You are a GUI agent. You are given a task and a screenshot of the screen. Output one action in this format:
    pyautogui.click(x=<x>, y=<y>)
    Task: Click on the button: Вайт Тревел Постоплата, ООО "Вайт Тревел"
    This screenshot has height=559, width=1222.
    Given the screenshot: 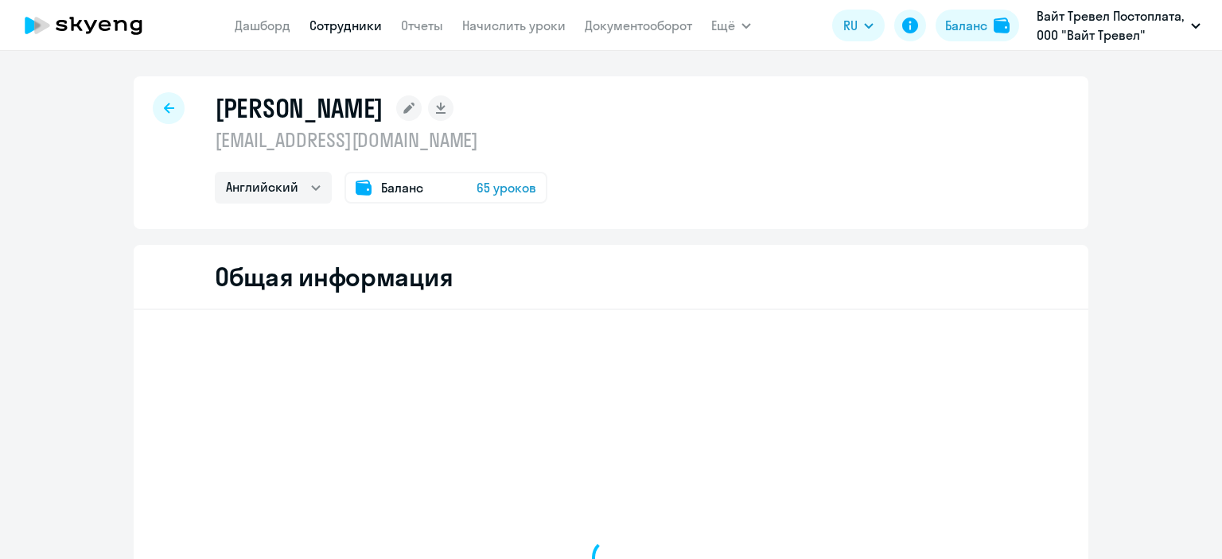 What is the action you would take?
    pyautogui.click(x=1118, y=25)
    